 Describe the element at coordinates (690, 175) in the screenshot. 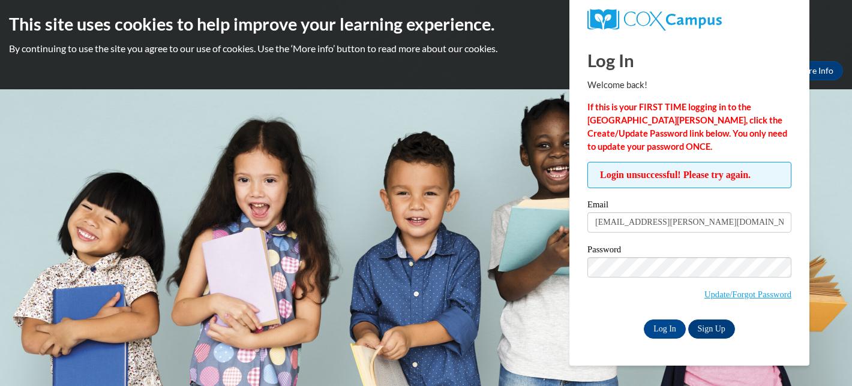

I see `span: Login unsuccessful! Please try again.` at that location.